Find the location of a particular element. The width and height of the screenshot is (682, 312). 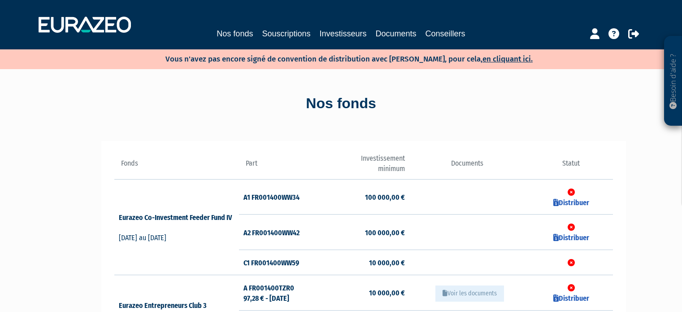

img: 1732889491-logotype_eurazeo_blanc_rvb.png is located at coordinates (85, 25).